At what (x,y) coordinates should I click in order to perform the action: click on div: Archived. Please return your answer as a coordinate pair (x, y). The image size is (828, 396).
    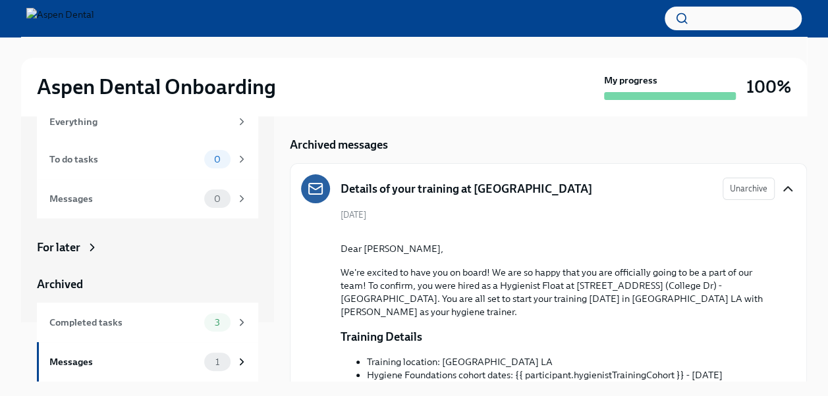
    Looking at the image, I should click on (147, 284).